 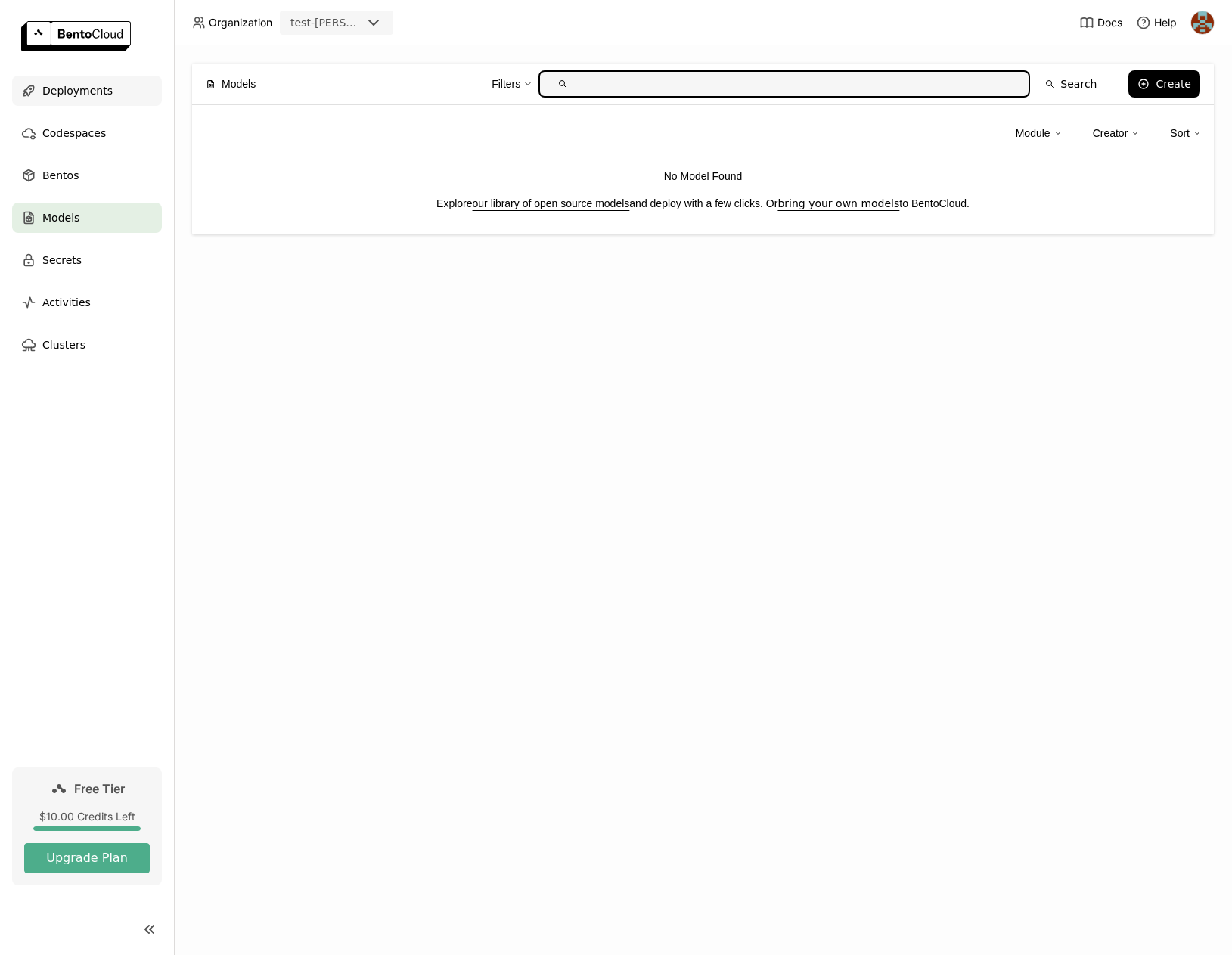 I want to click on a: Activities, so click(x=87, y=303).